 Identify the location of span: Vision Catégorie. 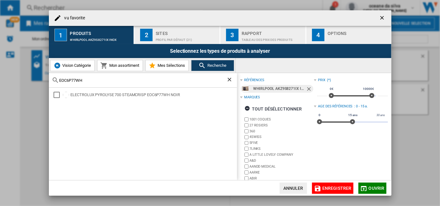
(76, 65).